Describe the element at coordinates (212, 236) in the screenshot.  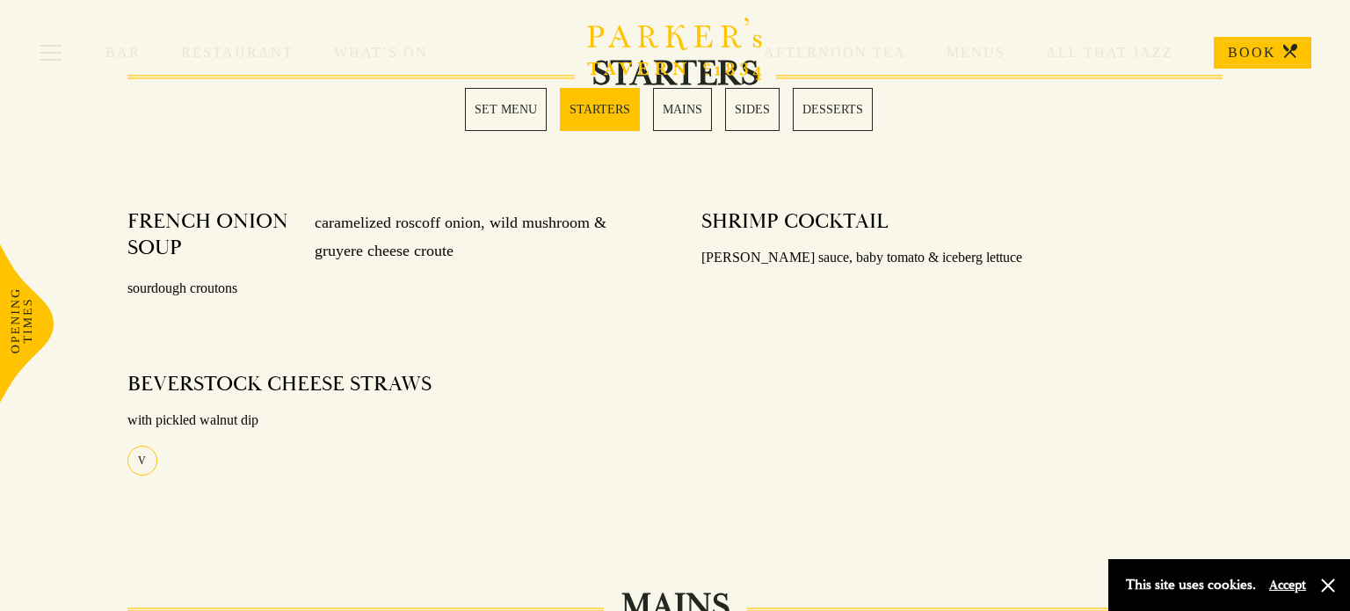
I see `h4: FRENCH ONION SOUP` at that location.